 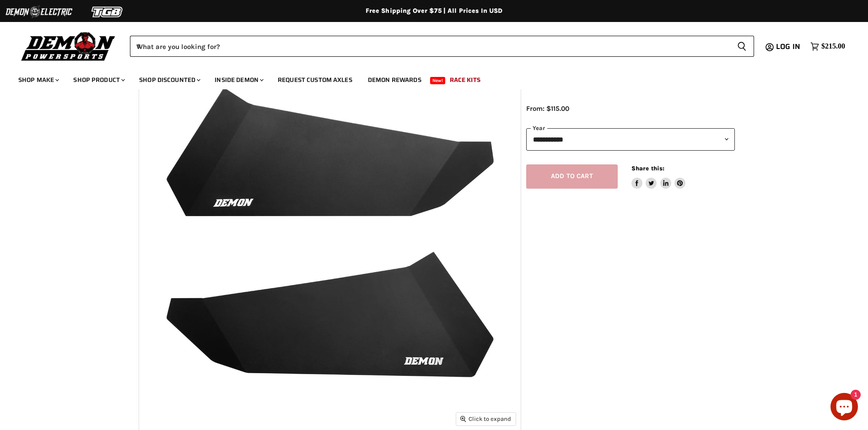 What do you see at coordinates (38, 80) in the screenshot?
I see `a: Shop Make` at bounding box center [38, 80].